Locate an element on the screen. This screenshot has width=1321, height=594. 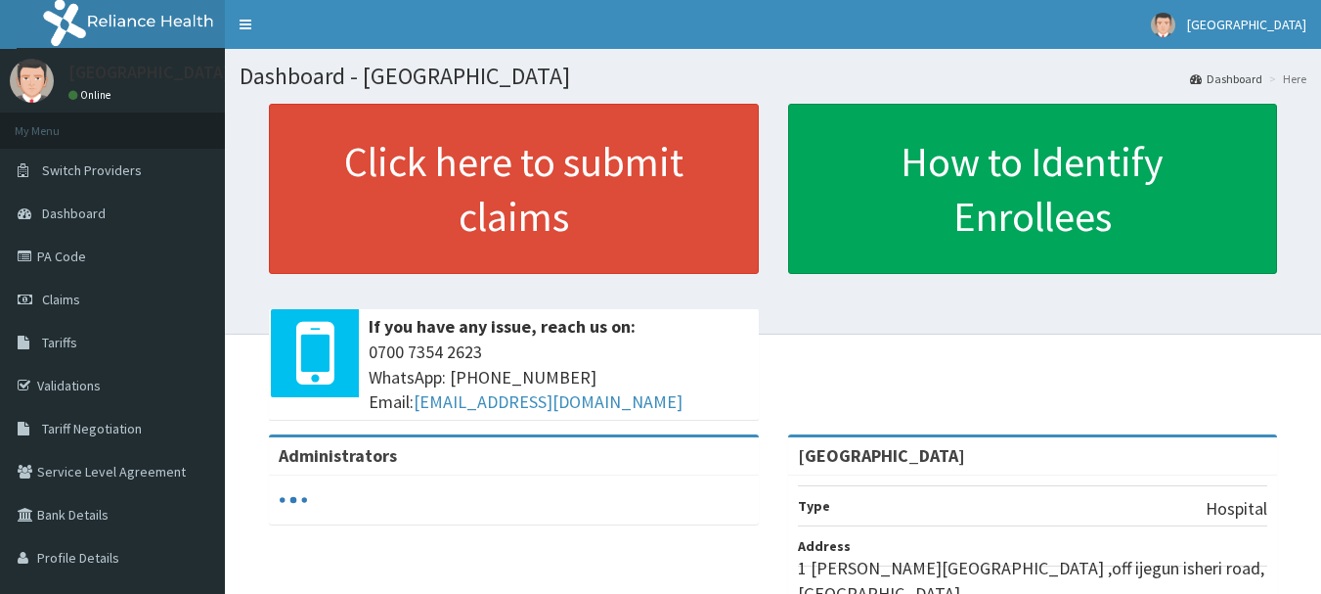
b: Administrators is located at coordinates (337, 455).